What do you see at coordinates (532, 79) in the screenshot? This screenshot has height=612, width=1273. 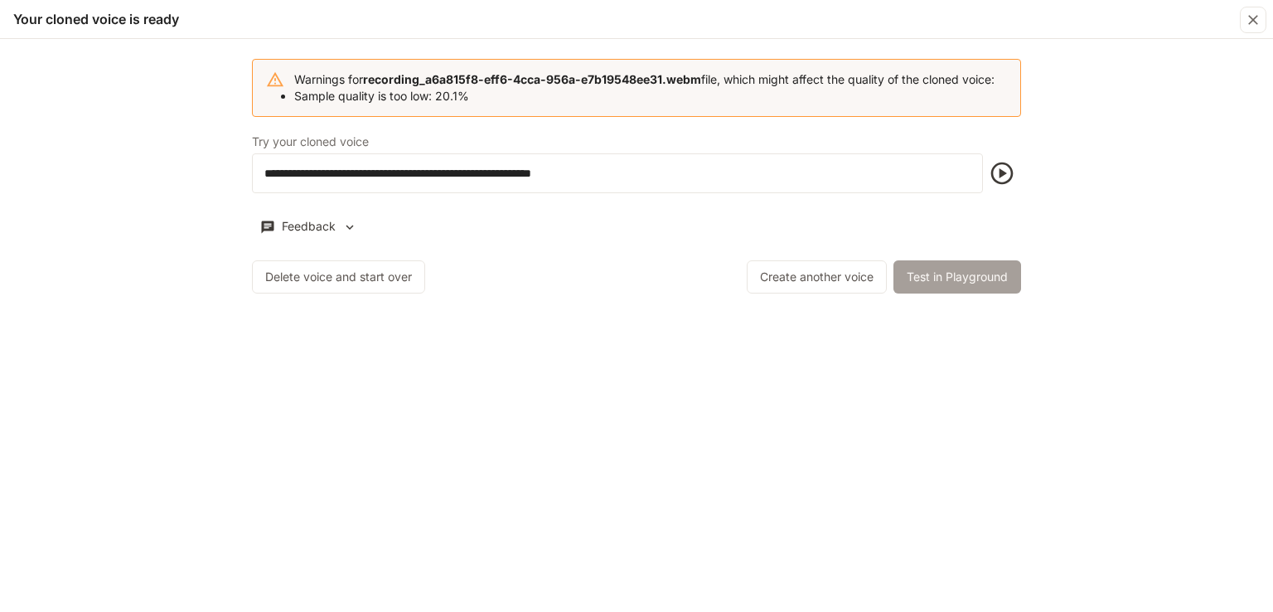 I see `b: recording_a6a815f8-eff6-4cca-956a-e7b19548ee31.webm` at bounding box center [532, 79].